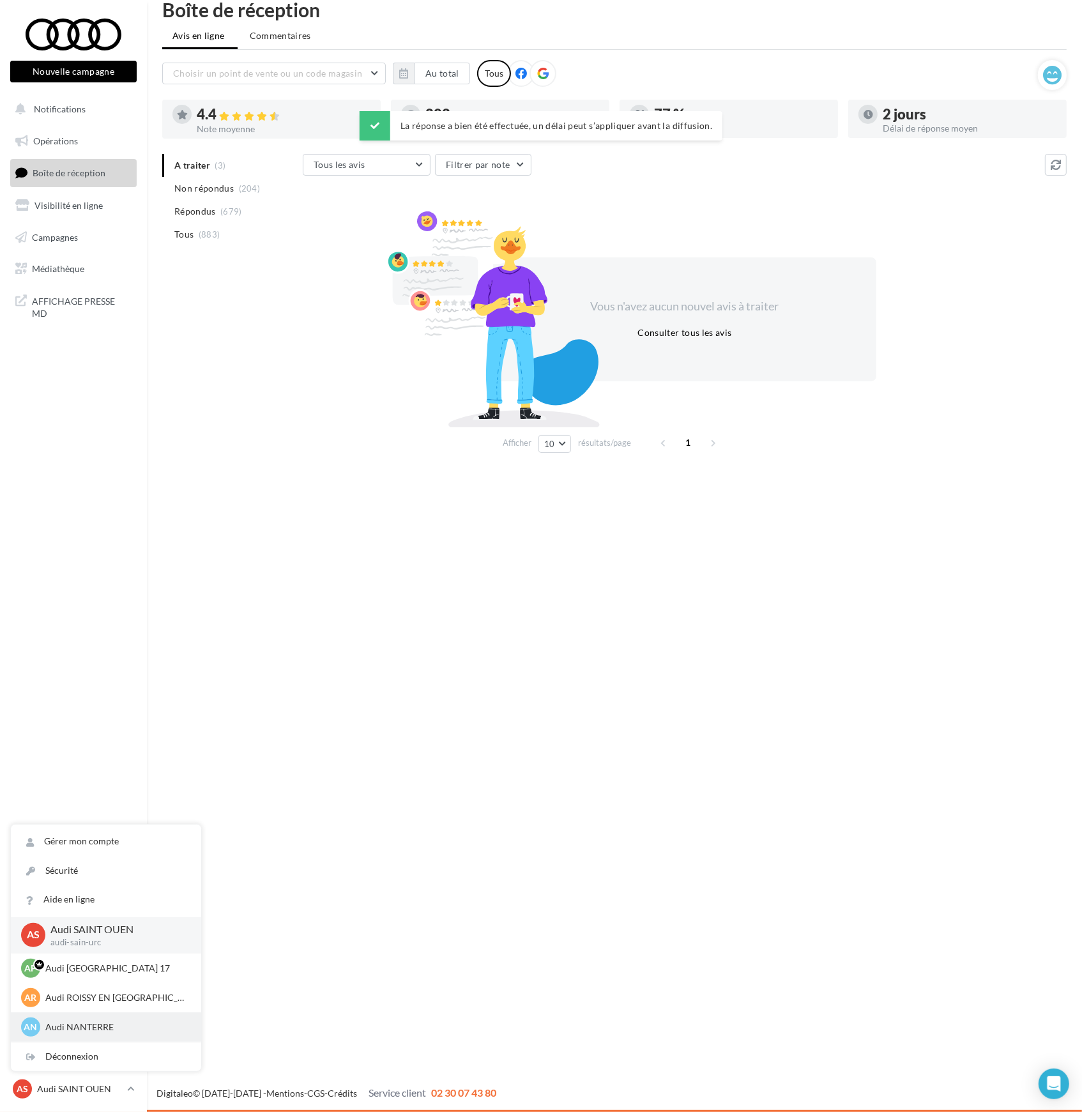  What do you see at coordinates (73, 1089) in the screenshot?
I see `a: AS Audi SAINT OUEN` at bounding box center [73, 1089].